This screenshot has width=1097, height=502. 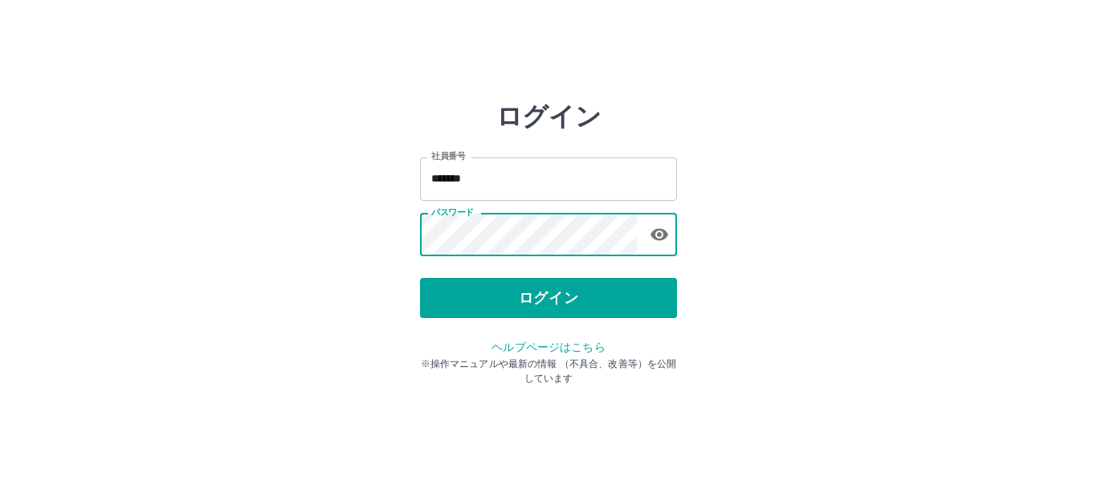 I want to click on p: ※操作マニュアルや最新の情報 （不具合、改善等）を公開しています, so click(x=548, y=371).